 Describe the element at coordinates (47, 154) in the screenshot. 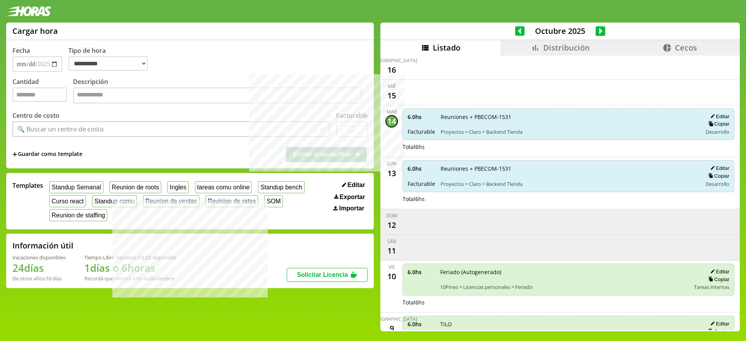

I see `span: +Guardar como template` at that location.